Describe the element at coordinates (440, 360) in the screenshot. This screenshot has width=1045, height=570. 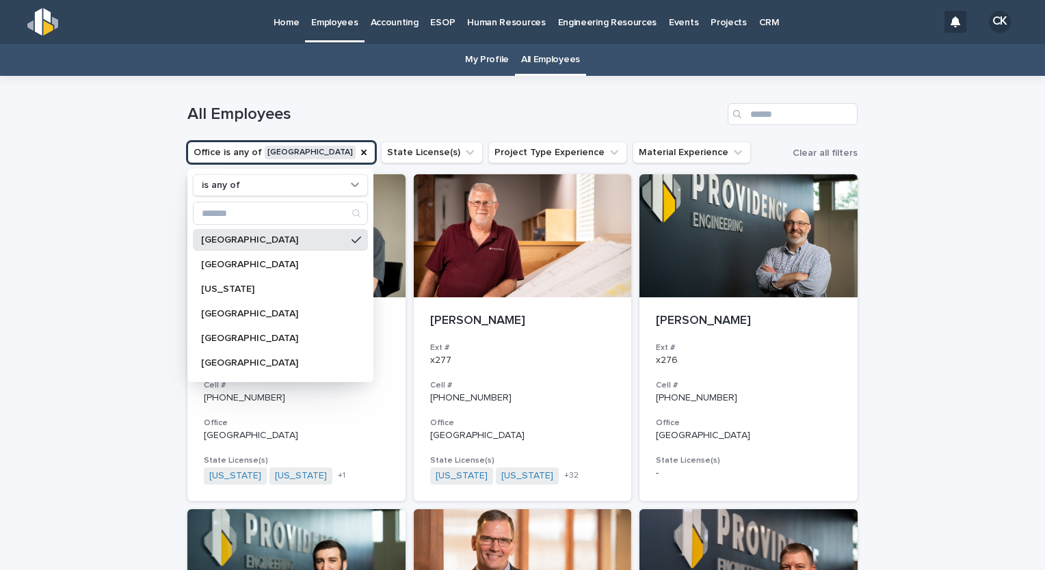
I see `a: x277` at that location.